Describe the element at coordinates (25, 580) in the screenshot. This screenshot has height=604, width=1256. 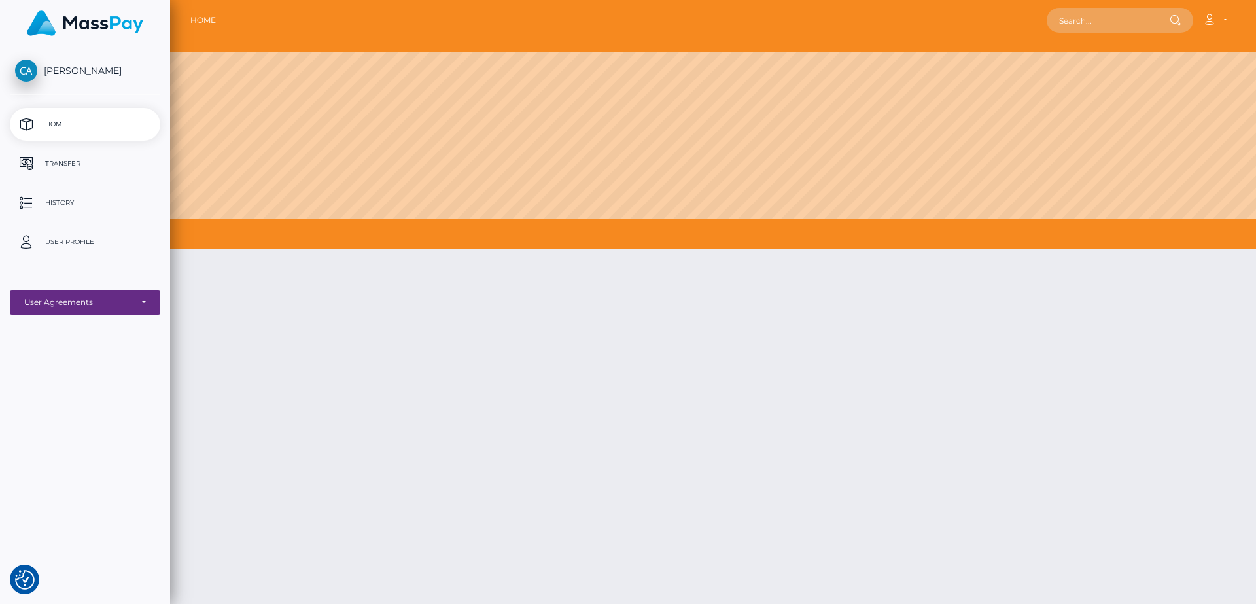
I see `button: Consent Preferences` at that location.